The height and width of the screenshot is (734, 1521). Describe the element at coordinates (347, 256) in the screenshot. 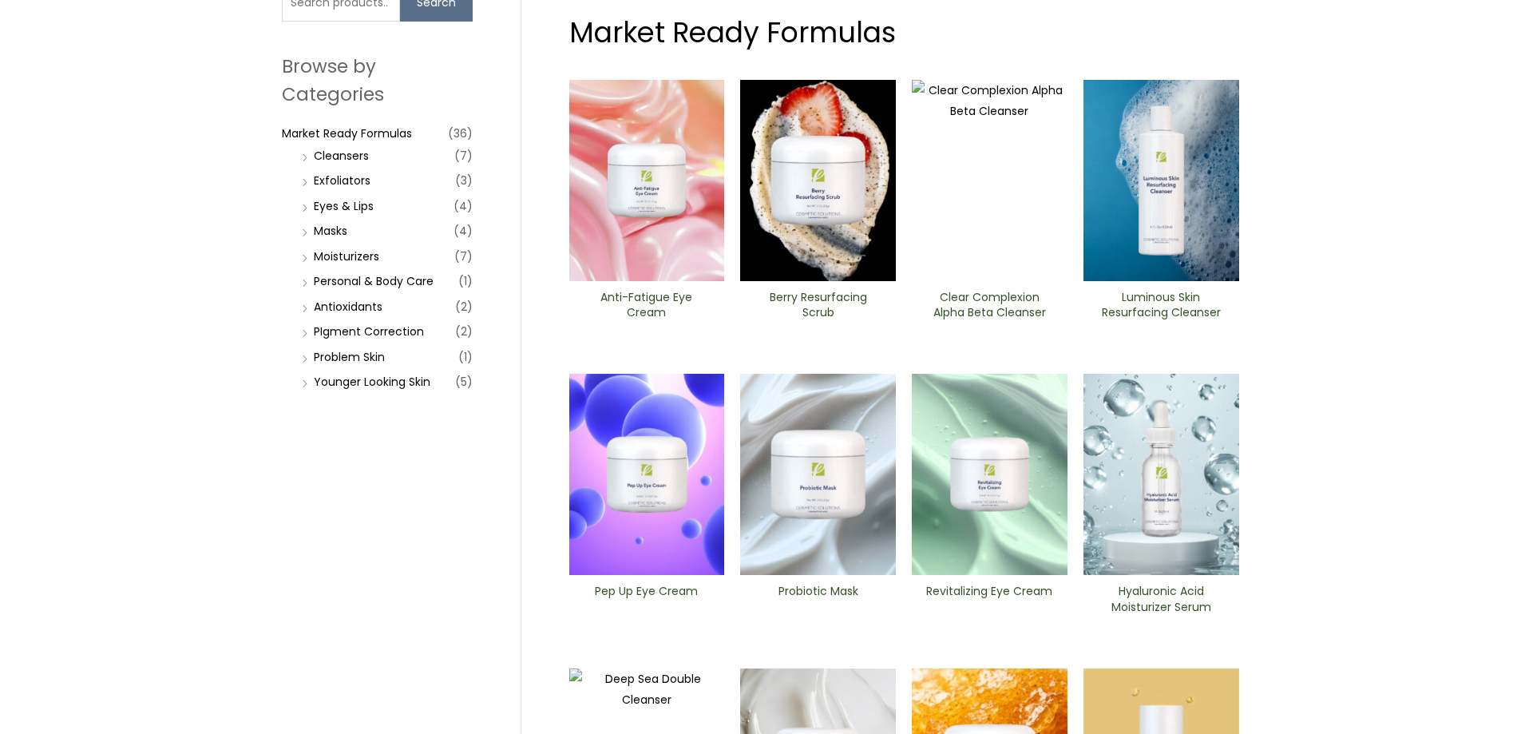

I see `a: Moisturizers` at that location.